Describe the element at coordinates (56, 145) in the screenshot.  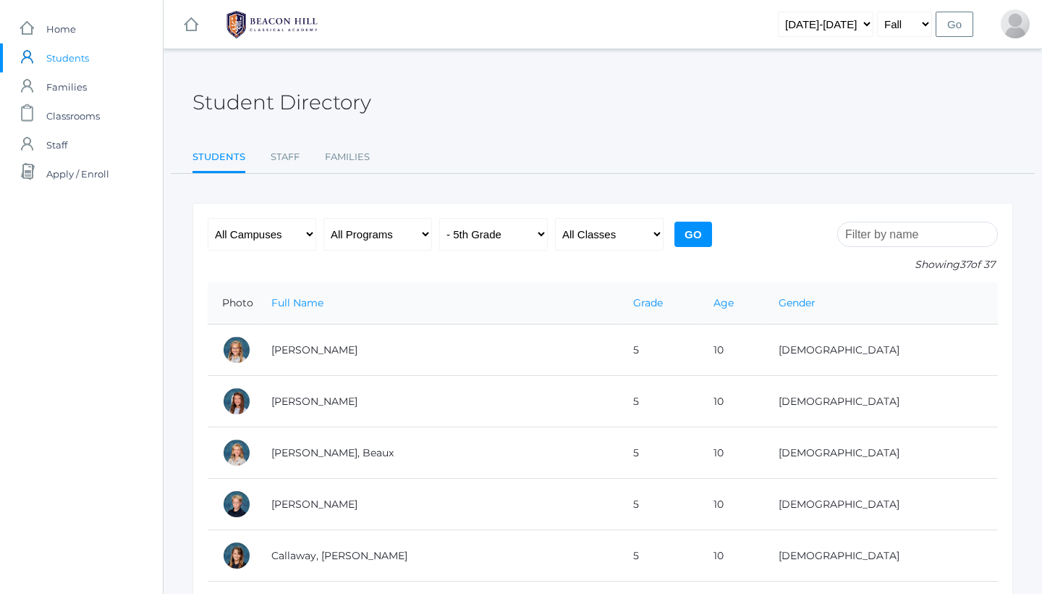
I see `span: Staff` at that location.